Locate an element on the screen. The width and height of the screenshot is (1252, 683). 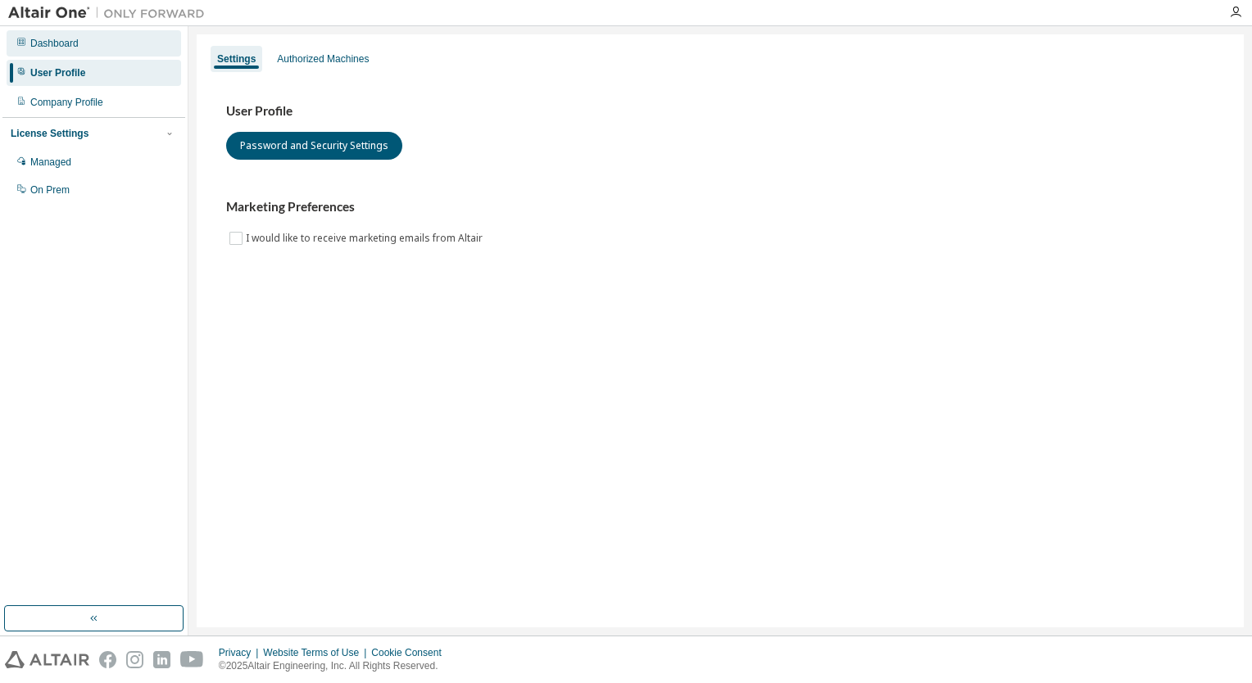
div: User Profile is located at coordinates (57, 73).